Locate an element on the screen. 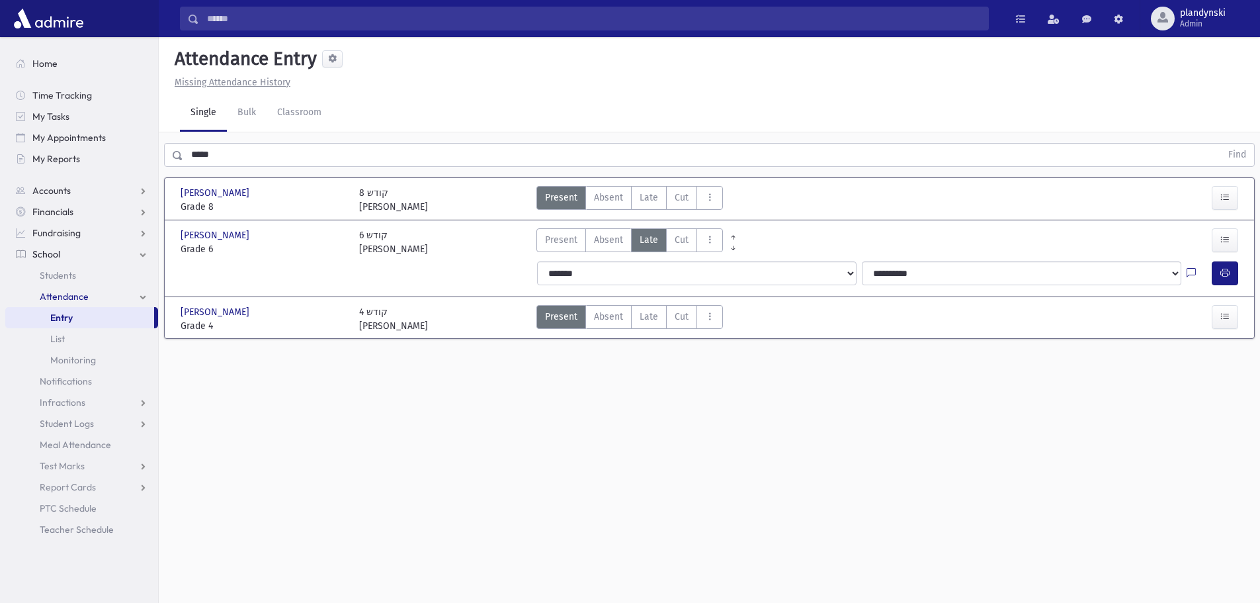 The image size is (1260, 603). a: Entry is located at coordinates (79, 318).